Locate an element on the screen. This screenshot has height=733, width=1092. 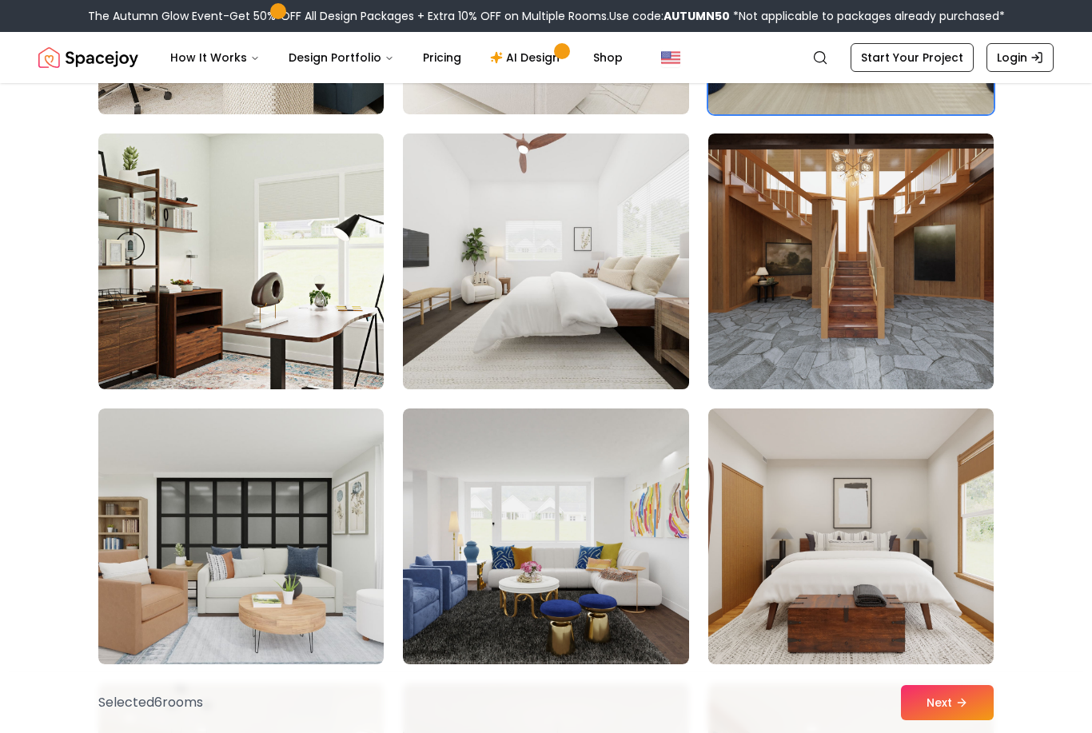
button: Design Portfolio is located at coordinates (341, 58).